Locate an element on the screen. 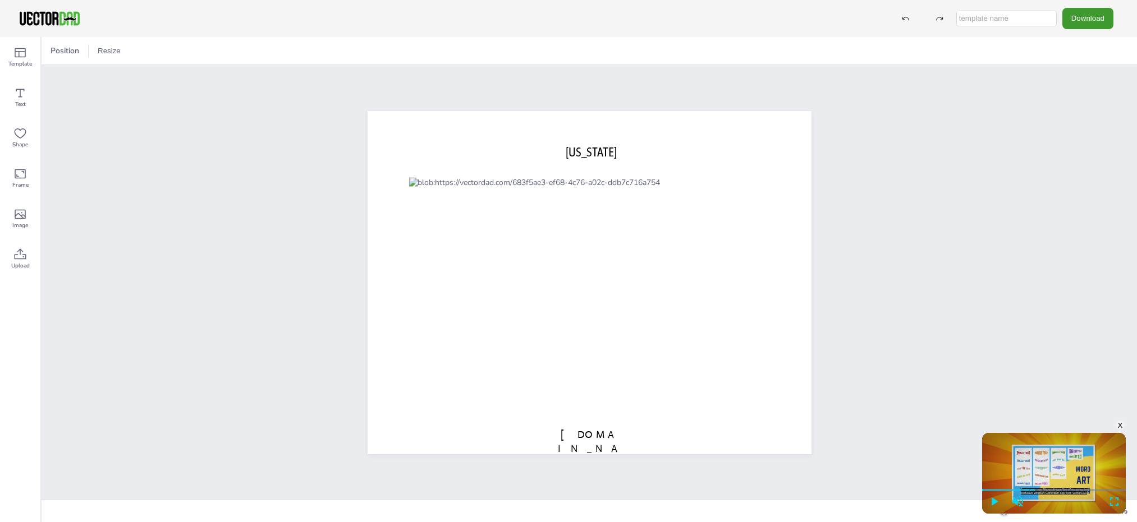 The height and width of the screenshot is (522, 1137). button: Resize is located at coordinates (109, 51).